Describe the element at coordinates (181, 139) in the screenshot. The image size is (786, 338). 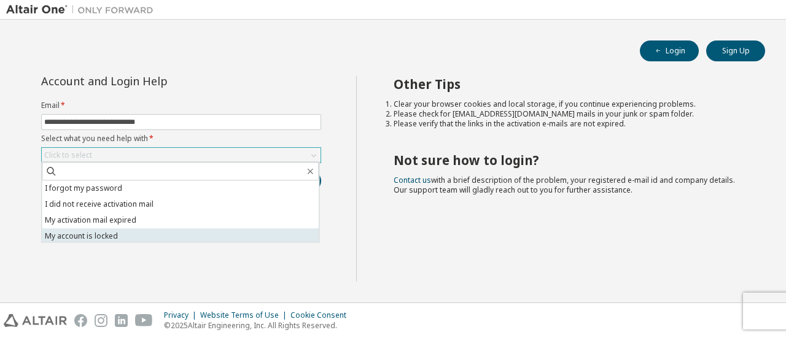
I see `label: Select what you need help with` at that location.